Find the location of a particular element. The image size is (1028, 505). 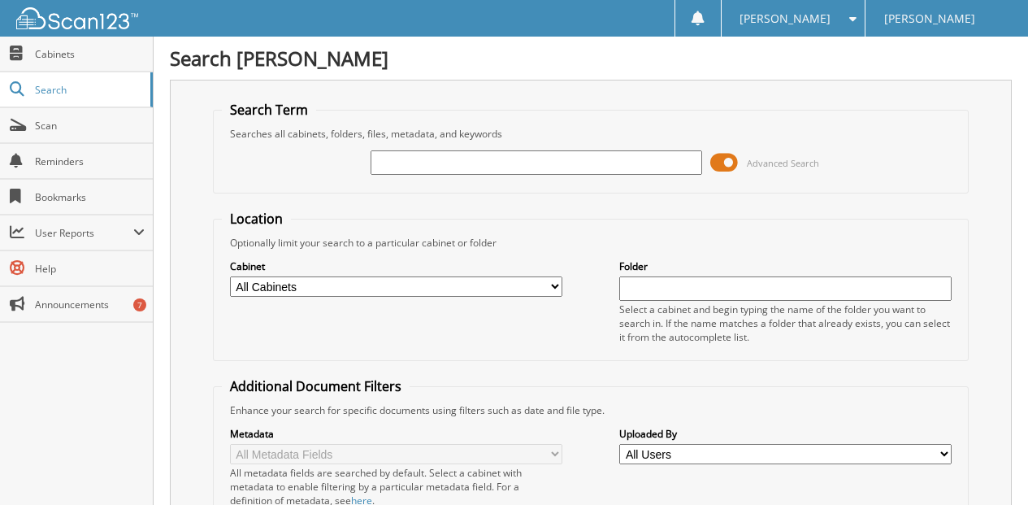

span: Advanced Search is located at coordinates (783, 163).